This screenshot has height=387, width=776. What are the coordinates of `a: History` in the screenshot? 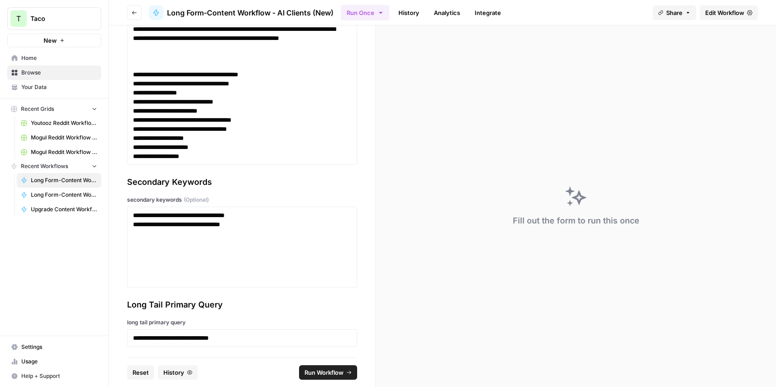 It's located at (409, 13).